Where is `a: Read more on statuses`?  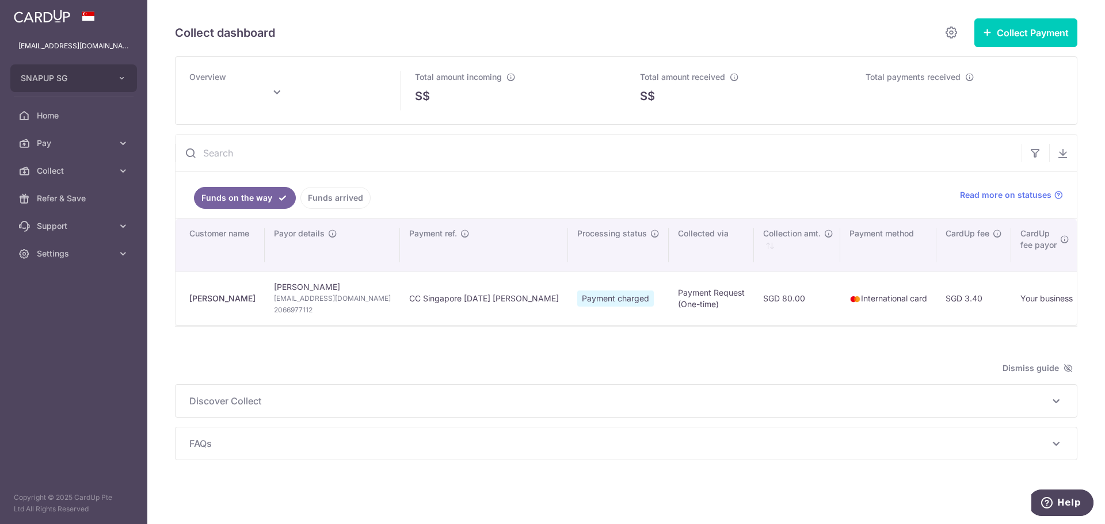 a: Read more on statuses is located at coordinates (1011, 195).